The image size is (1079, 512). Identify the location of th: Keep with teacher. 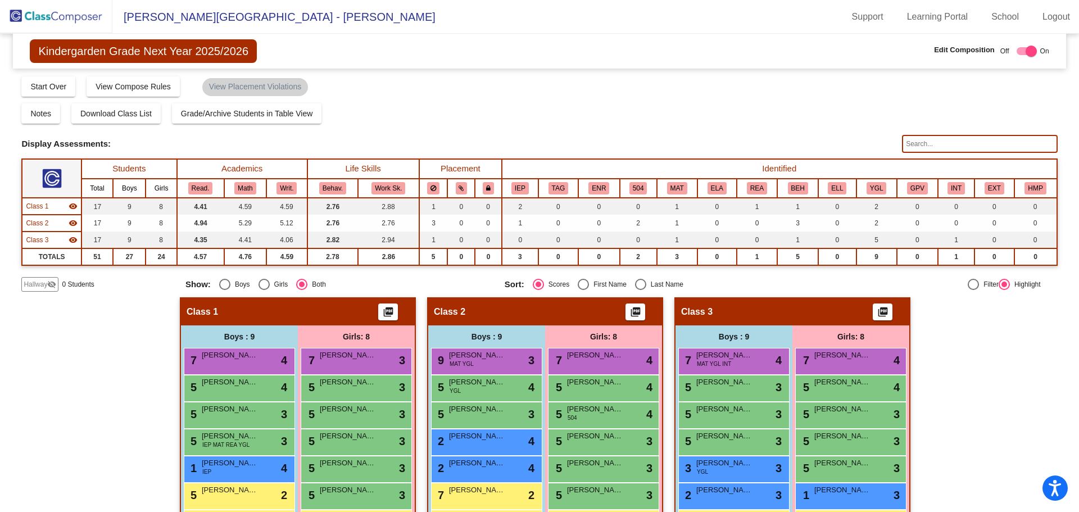
(488, 188).